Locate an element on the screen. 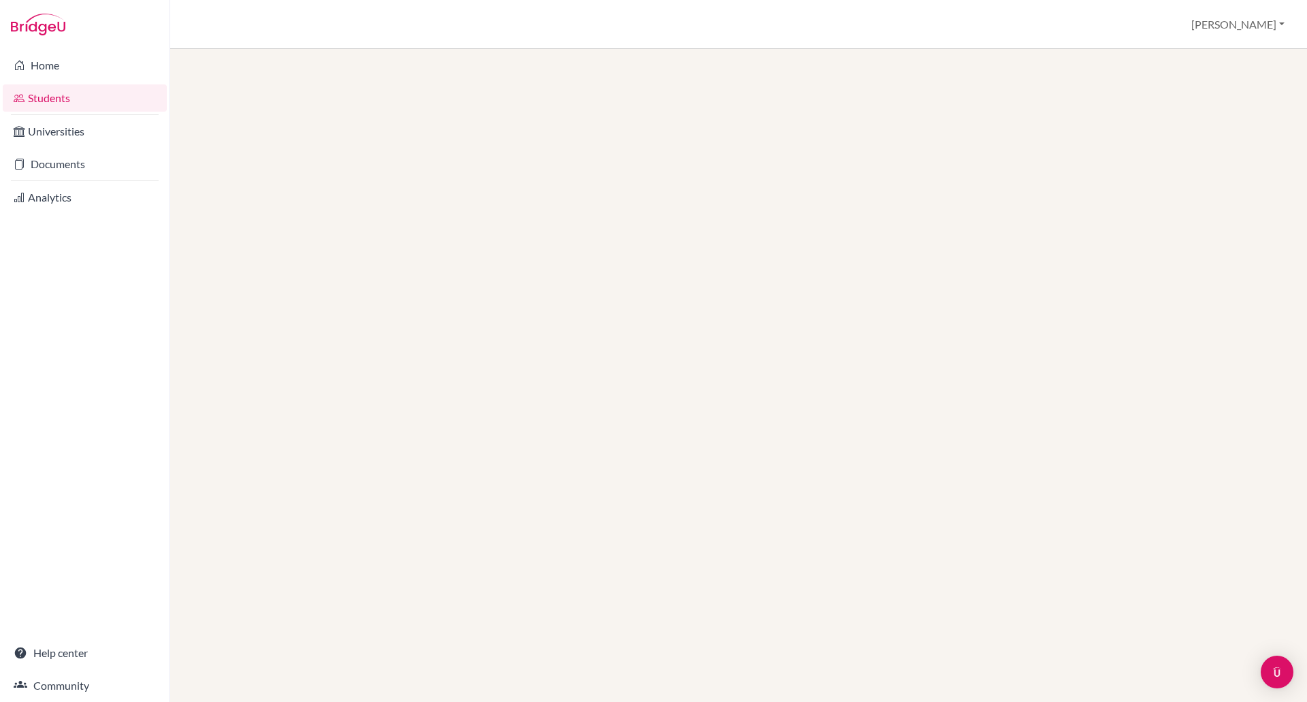  a: Universities is located at coordinates (84, 131).